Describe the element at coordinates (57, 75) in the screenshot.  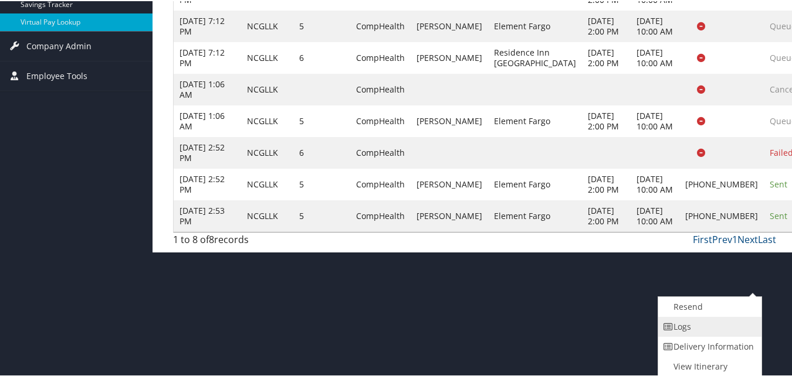
I see `span: Employee Tools` at that location.